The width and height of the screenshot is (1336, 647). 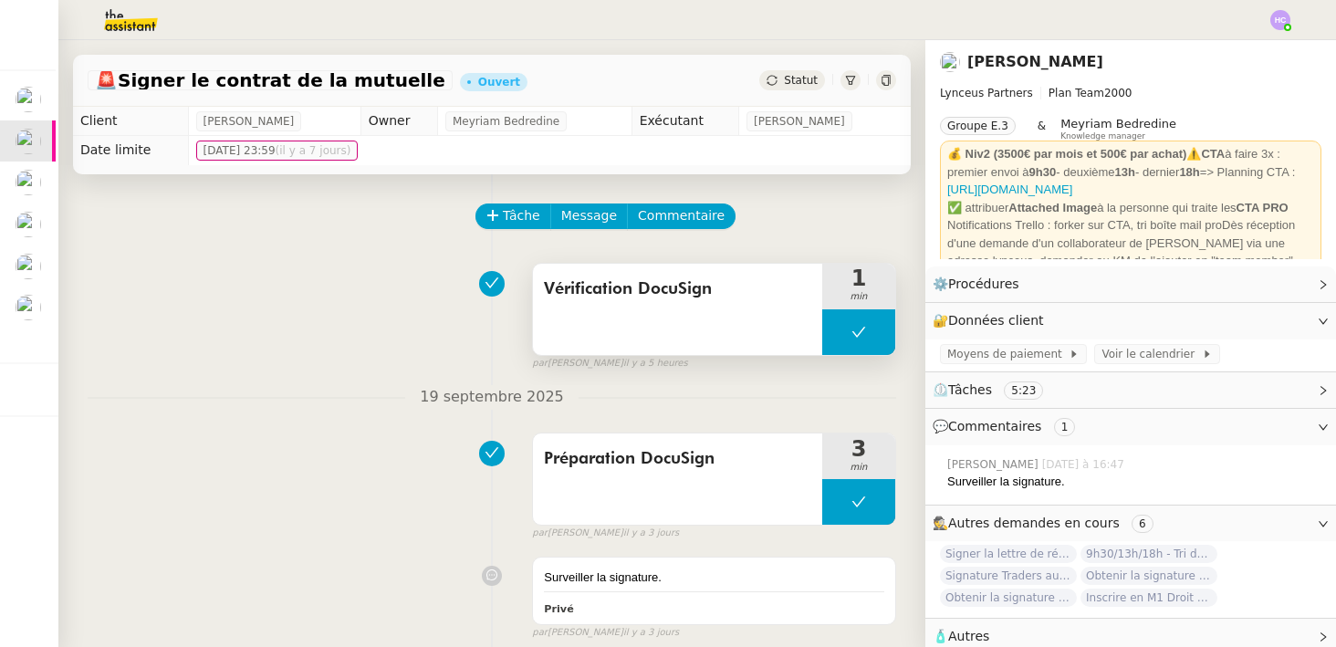 What do you see at coordinates (513, 216) in the screenshot?
I see `button: Tâche` at bounding box center [513, 216].